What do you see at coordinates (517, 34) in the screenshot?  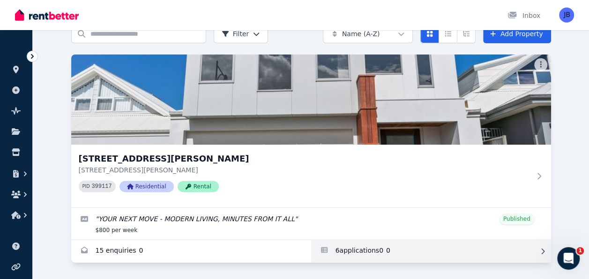 I see `a: Add Property` at bounding box center [517, 34].